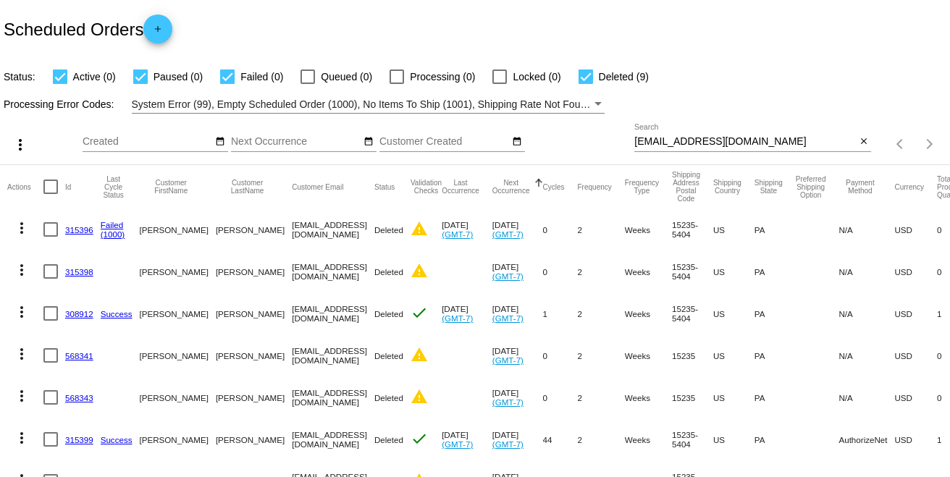 This screenshot has height=477, width=950. What do you see at coordinates (247, 187) in the screenshot?
I see `button: Change sorting for CustomerLastName` at bounding box center [247, 187].